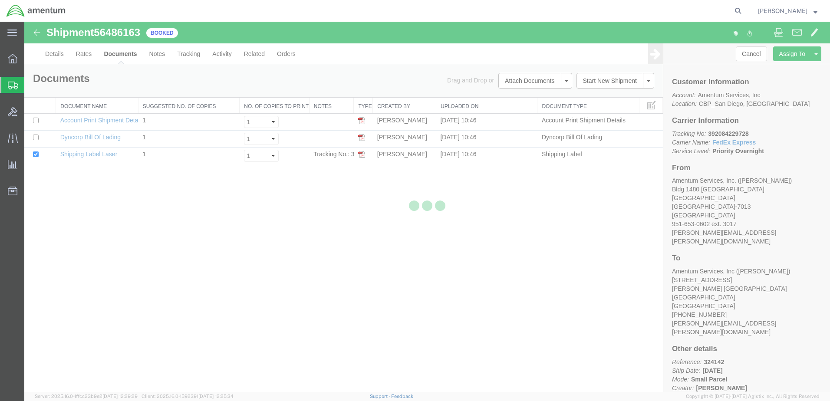 The width and height of the screenshot is (830, 401). Describe the element at coordinates (36, 11) in the screenshot. I see `img: logo` at that location.